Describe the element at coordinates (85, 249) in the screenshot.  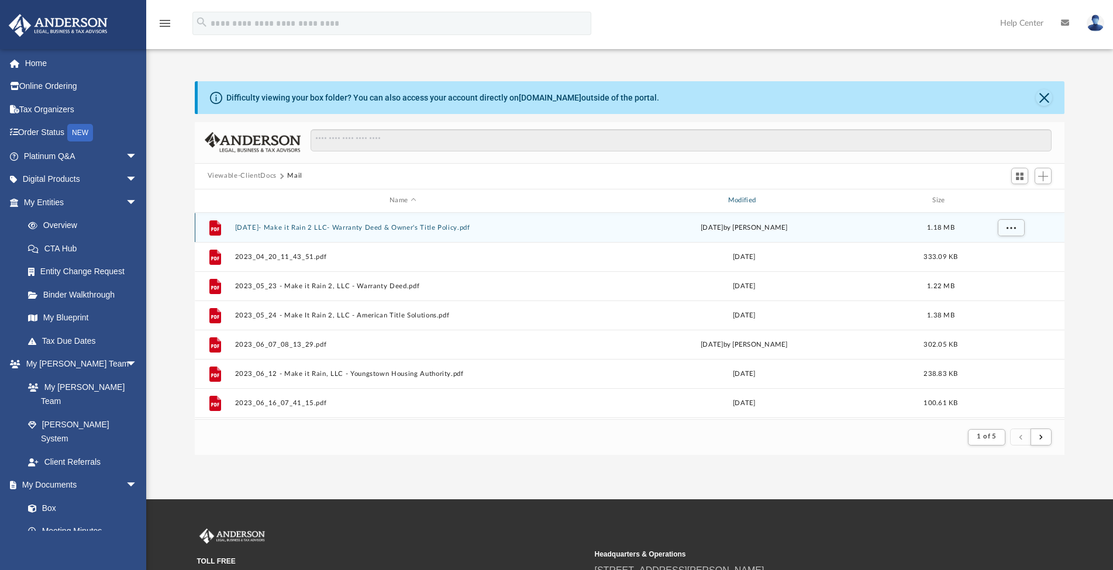
I see `a: CTA Hub` at that location.